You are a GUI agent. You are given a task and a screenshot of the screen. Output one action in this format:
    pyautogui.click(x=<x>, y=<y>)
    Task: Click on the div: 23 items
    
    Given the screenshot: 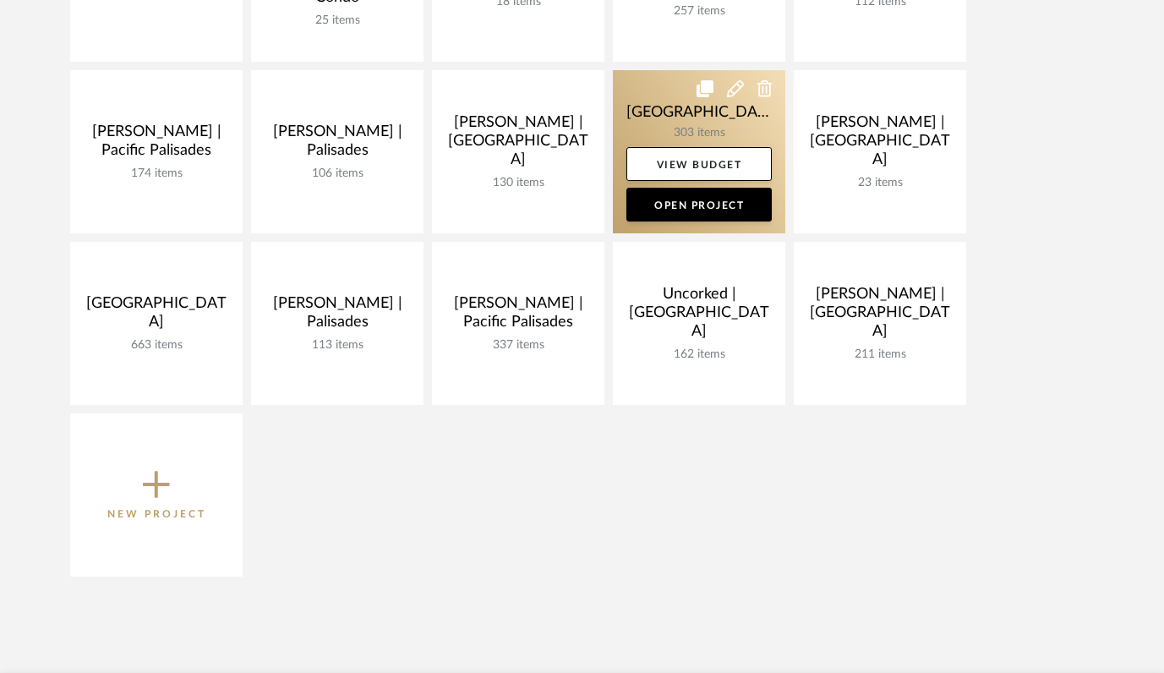 What is the action you would take?
    pyautogui.click(x=880, y=183)
    